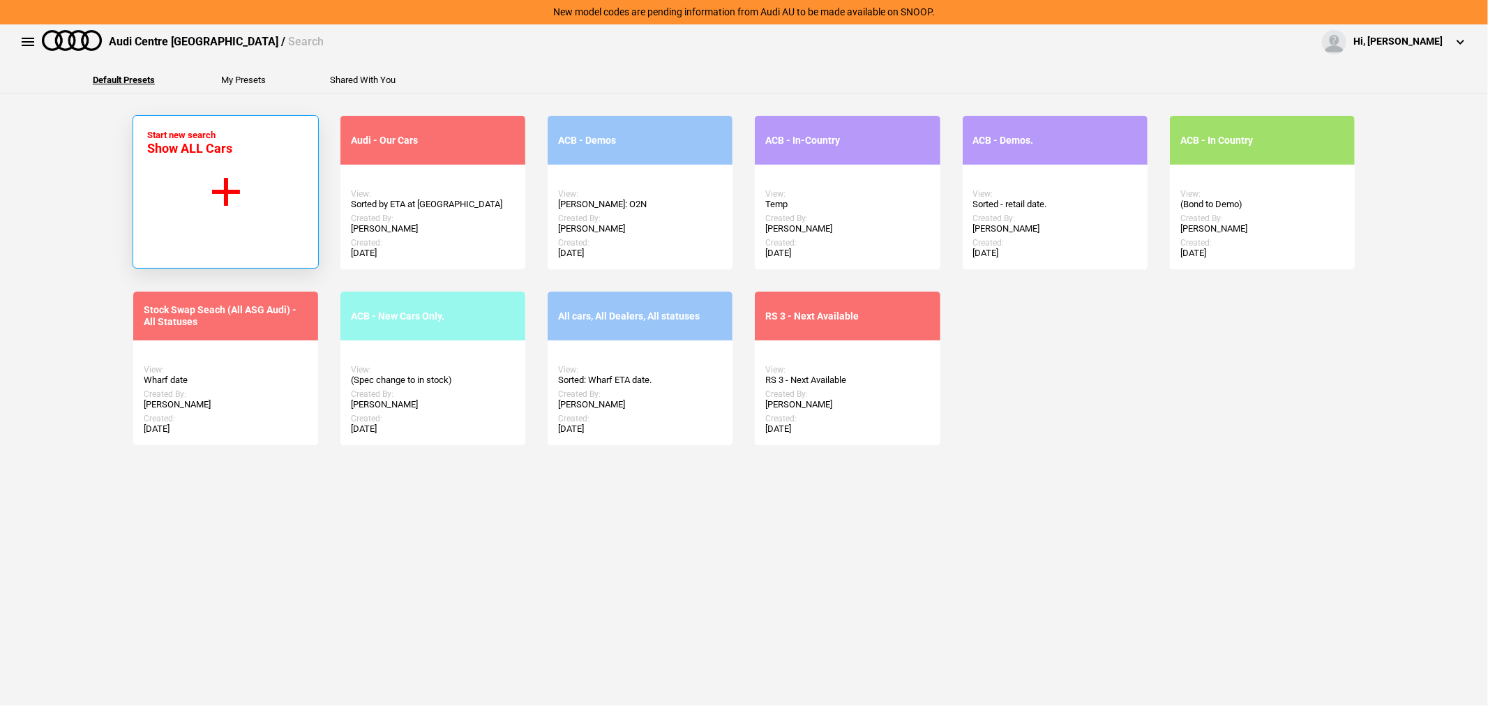 This screenshot has width=1488, height=706. Describe the element at coordinates (243, 80) in the screenshot. I see `button: My Presets` at that location.